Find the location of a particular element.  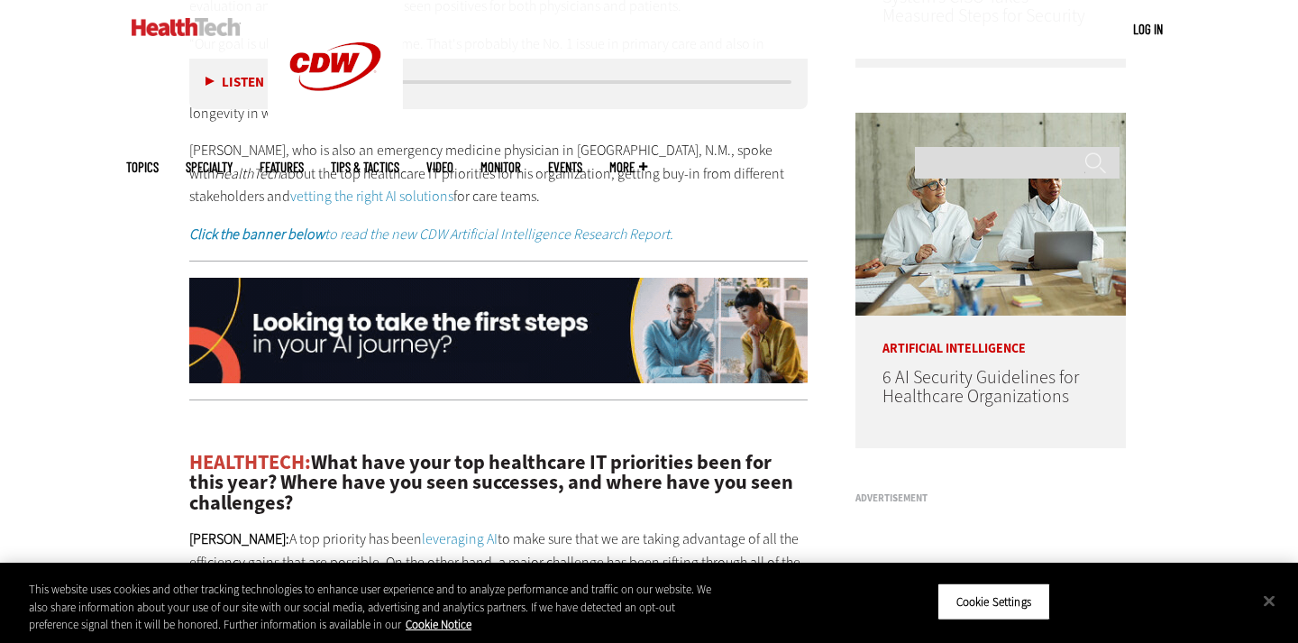

button: Close is located at coordinates (1269, 600).